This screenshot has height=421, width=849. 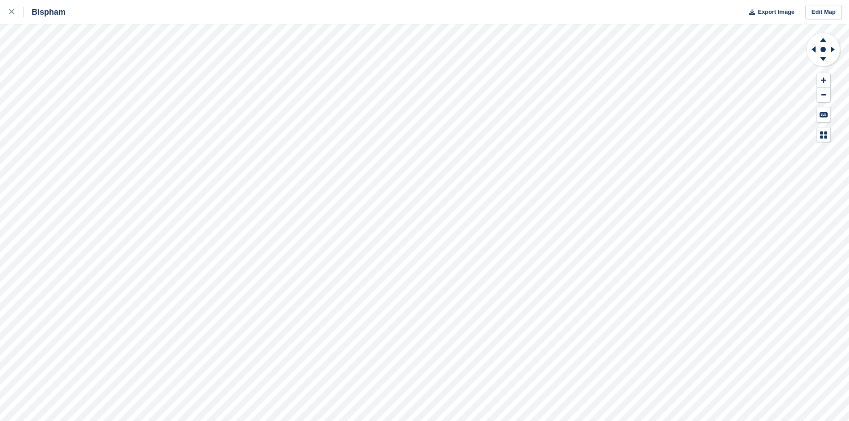 What do you see at coordinates (823, 80) in the screenshot?
I see `button: Zoom In` at bounding box center [823, 80].